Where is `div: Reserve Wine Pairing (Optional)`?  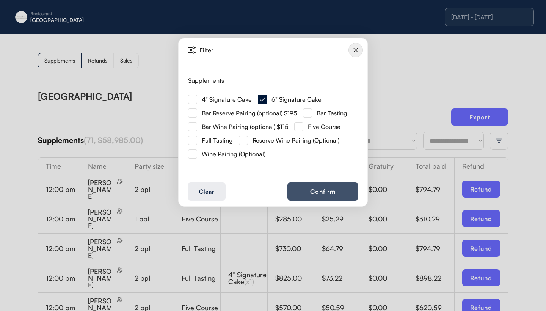
div: Reserve Wine Pairing (Optional) is located at coordinates (296, 140).